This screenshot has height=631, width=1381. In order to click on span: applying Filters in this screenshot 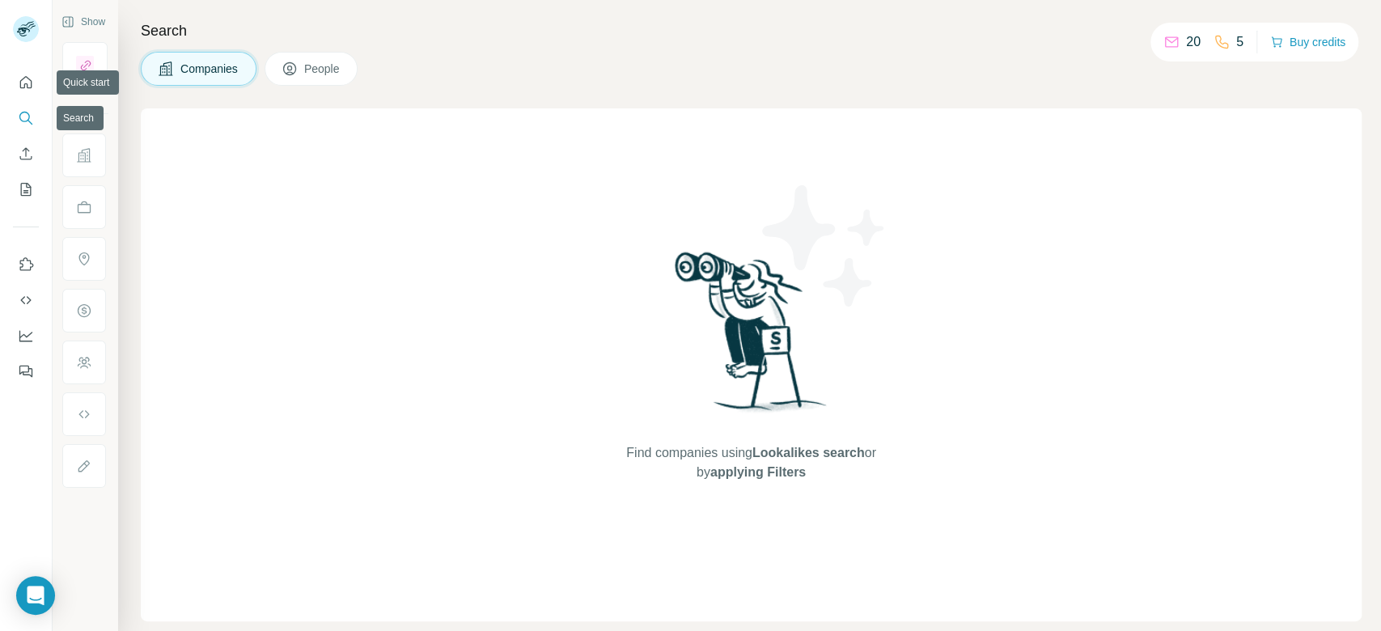, I will do `click(758, 472)`.